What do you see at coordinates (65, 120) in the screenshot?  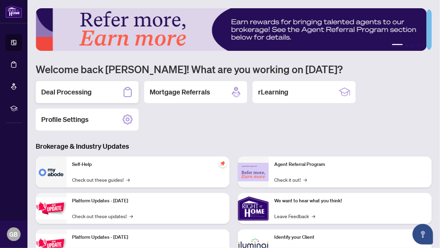 I see `h2: Profile Settings` at bounding box center [65, 120].